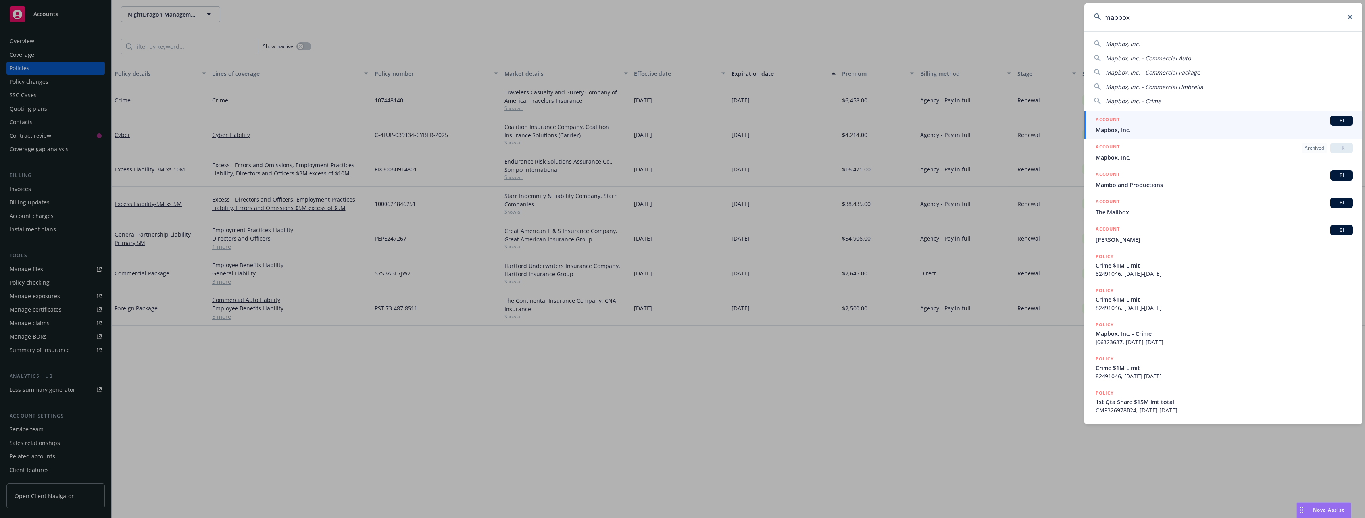 Image resolution: width=1365 pixels, height=518 pixels. Describe the element at coordinates (1224, 212) in the screenshot. I see `span: The Mailbox` at that location.